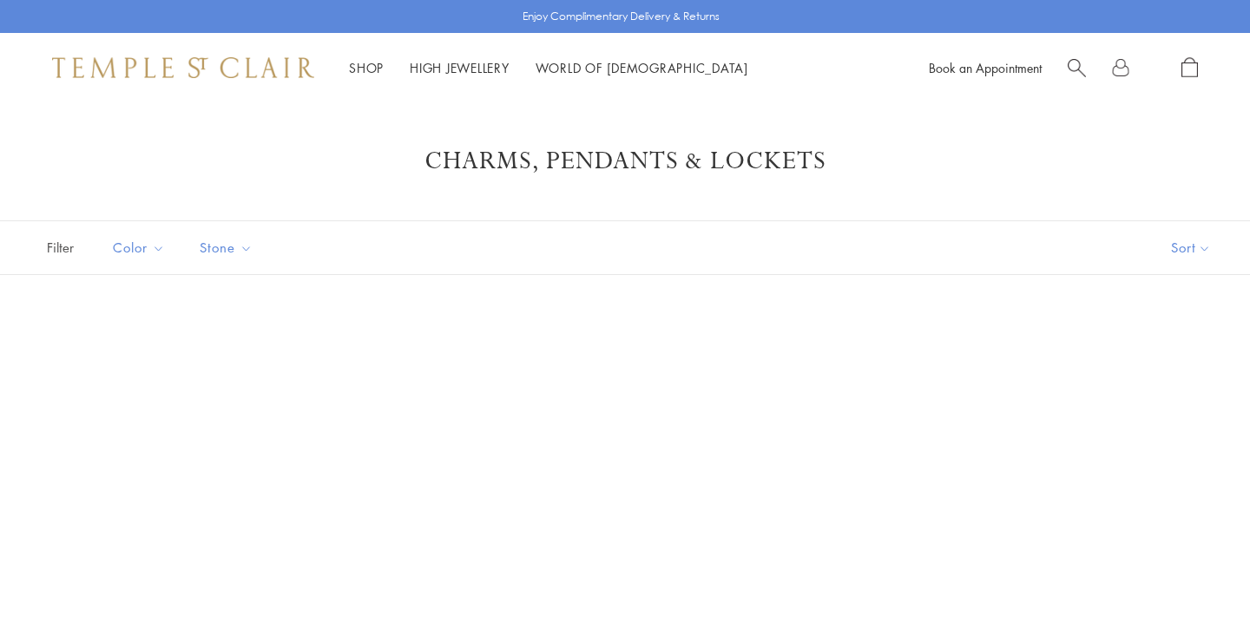  Describe the element at coordinates (1189, 68) in the screenshot. I see `a: Open Shopping Bag` at that location.